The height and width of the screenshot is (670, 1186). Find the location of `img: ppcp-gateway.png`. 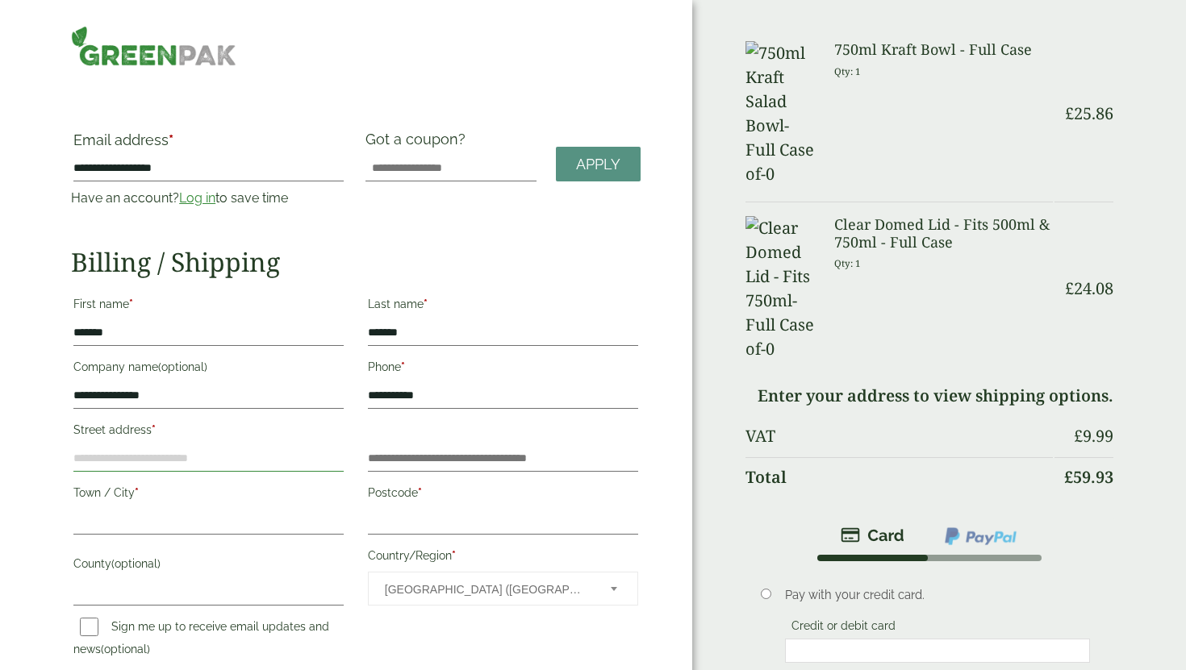

img: ppcp-gateway.png is located at coordinates (980, 537).